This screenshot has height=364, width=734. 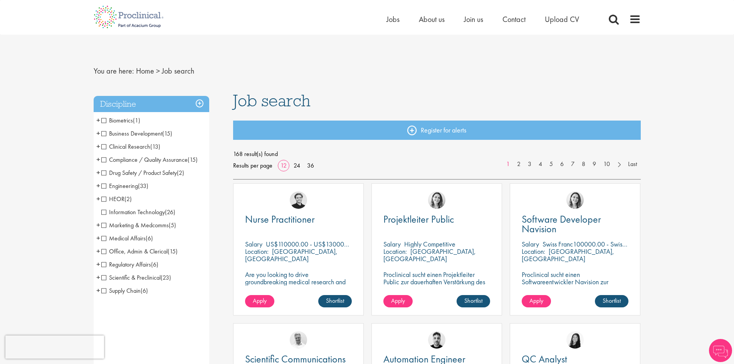 What do you see at coordinates (114, 71) in the screenshot?
I see `span: You are here:` at bounding box center [114, 71].